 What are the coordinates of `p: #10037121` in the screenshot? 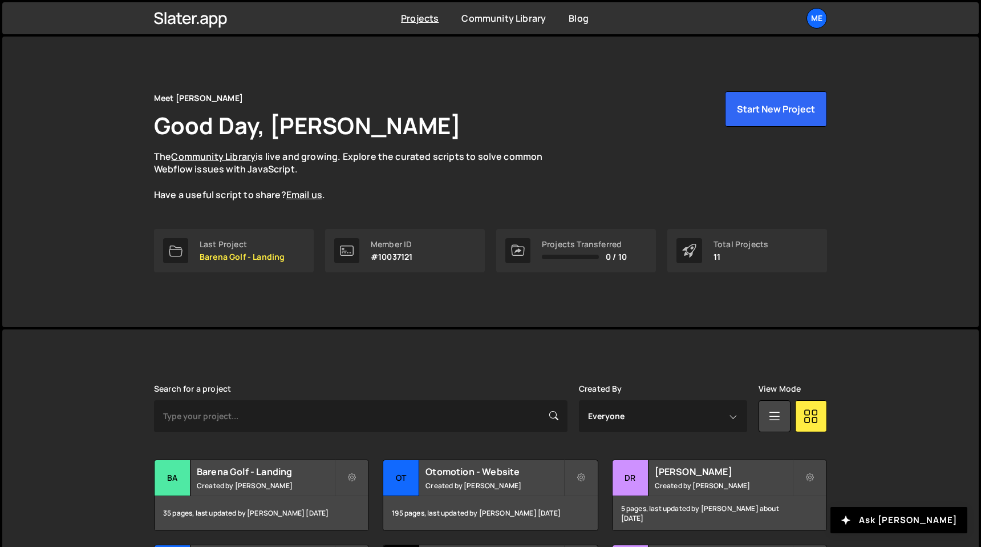 It's located at (391, 257).